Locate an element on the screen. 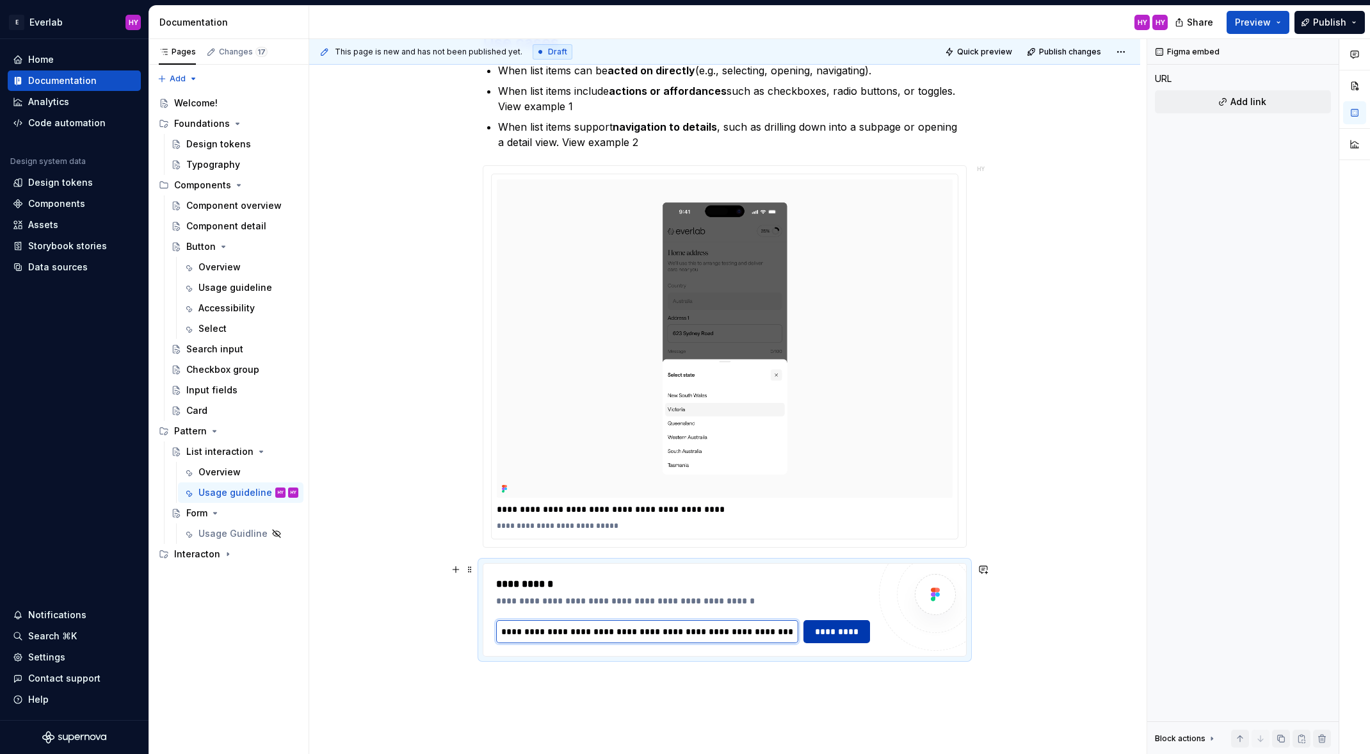  a: Checkbox group is located at coordinates (234, 369).